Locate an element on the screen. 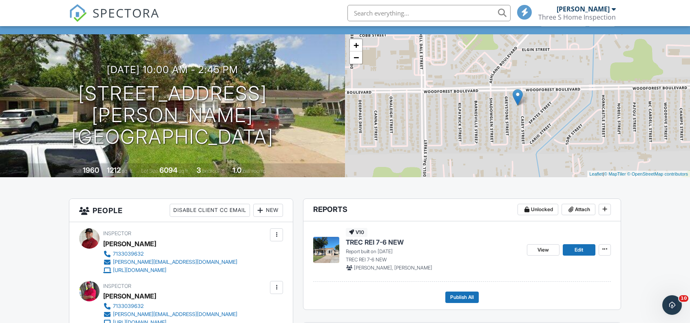  span: Lot Size is located at coordinates (150, 170).